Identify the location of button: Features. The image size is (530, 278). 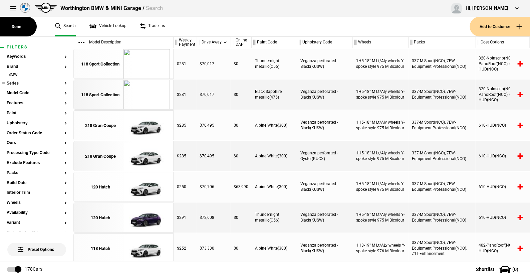
(37, 103).